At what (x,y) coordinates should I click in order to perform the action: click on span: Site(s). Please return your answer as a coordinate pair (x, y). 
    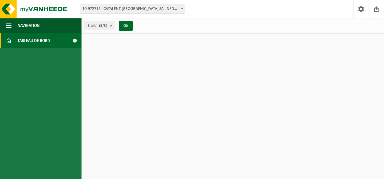
    Looking at the image, I should click on (97, 26).